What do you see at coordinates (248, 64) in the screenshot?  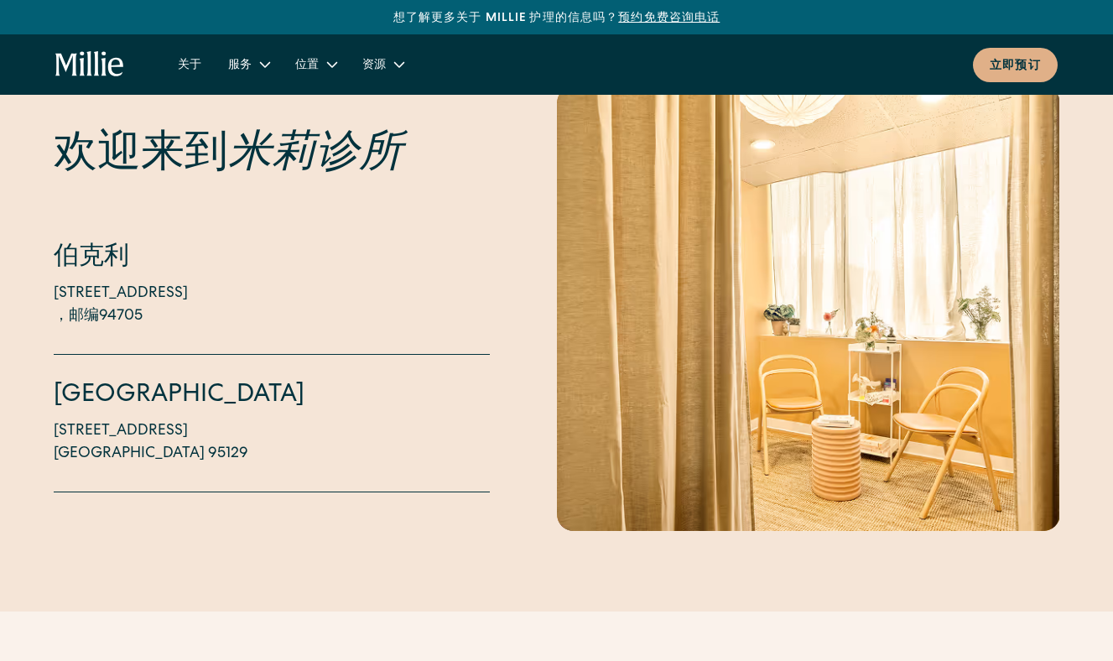 I see `div: 服务` at bounding box center [248, 64].